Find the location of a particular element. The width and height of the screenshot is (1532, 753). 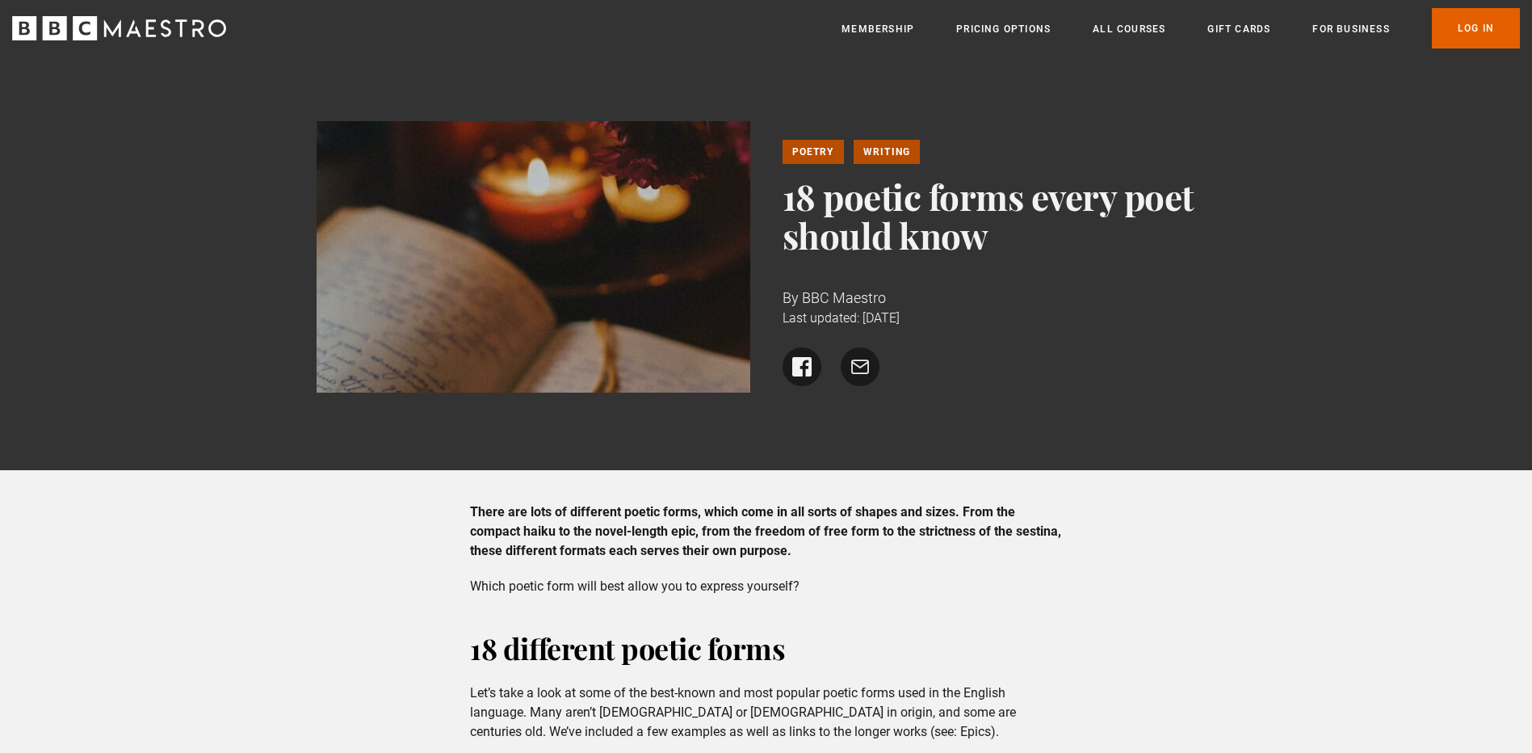

a: Membership is located at coordinates (878, 29).